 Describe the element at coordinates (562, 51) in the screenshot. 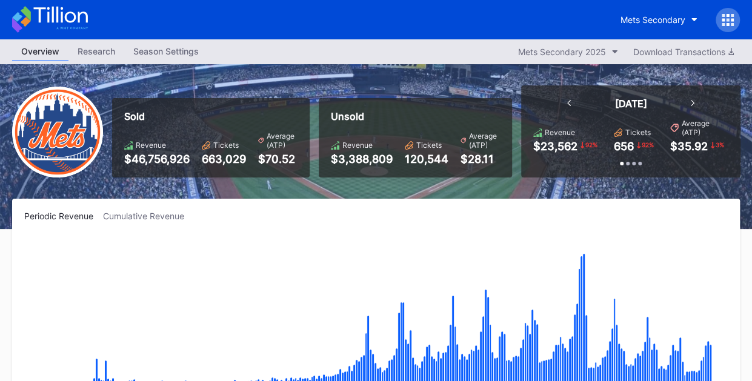

I see `div: Mets Secondary 2025` at that location.